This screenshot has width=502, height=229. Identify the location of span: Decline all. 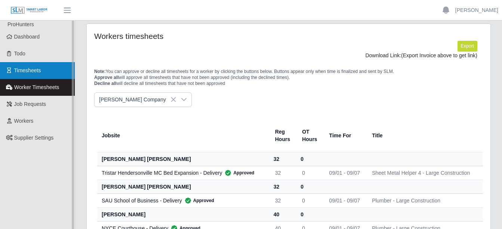
(105, 83).